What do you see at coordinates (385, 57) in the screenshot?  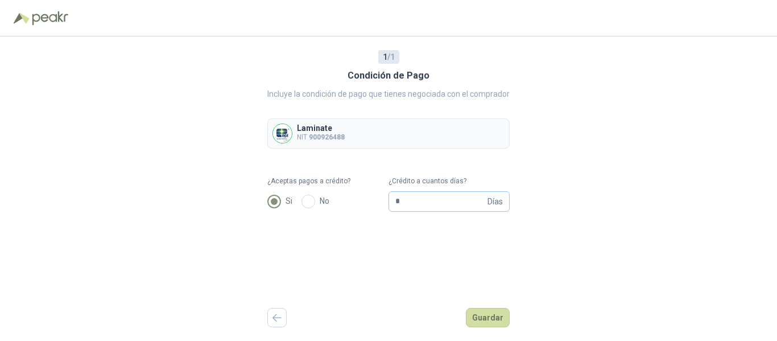 I see `b: 1` at bounding box center [385, 57].